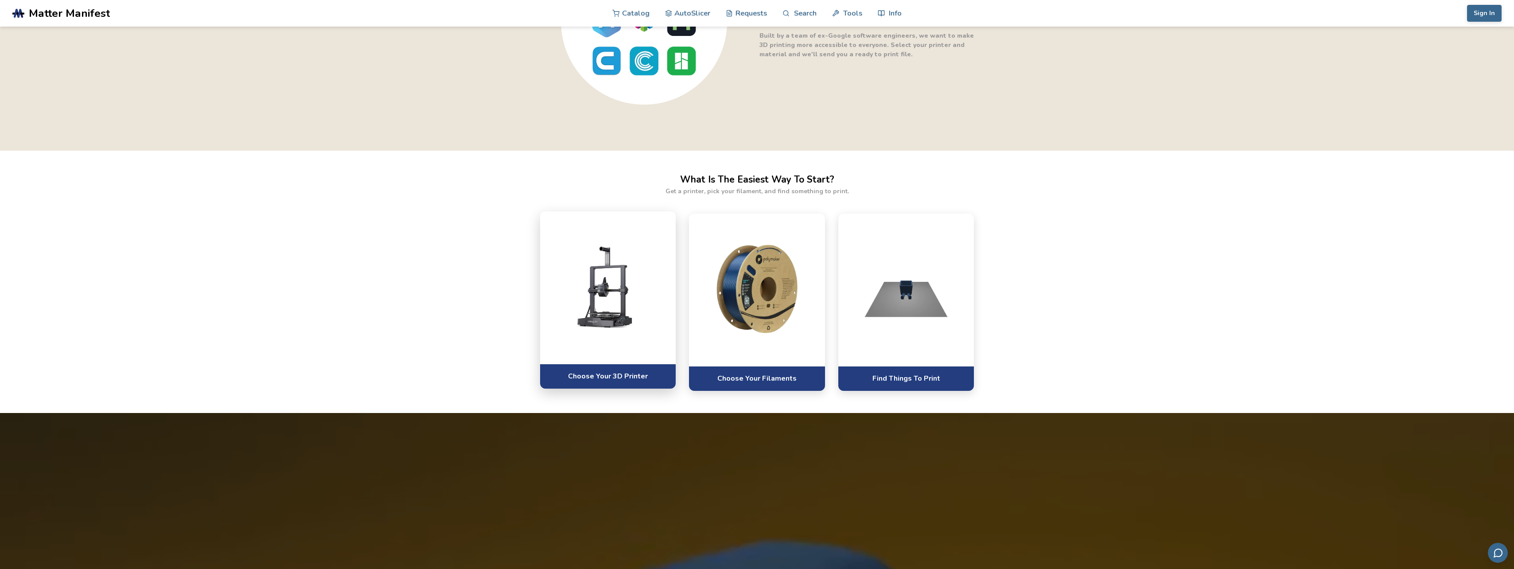 The image size is (1514, 569). What do you see at coordinates (608, 287) in the screenshot?
I see `img: Choose a printer` at bounding box center [608, 287].